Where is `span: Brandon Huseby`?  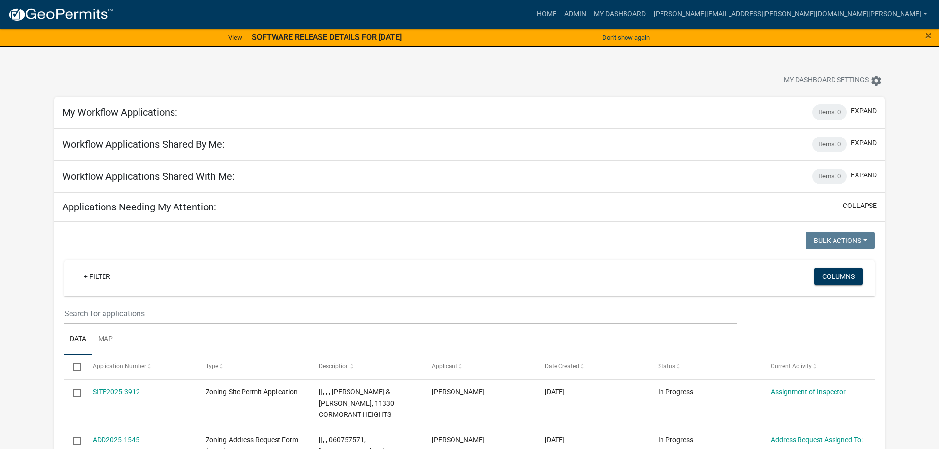
span: Brandon Huseby is located at coordinates (458, 440).